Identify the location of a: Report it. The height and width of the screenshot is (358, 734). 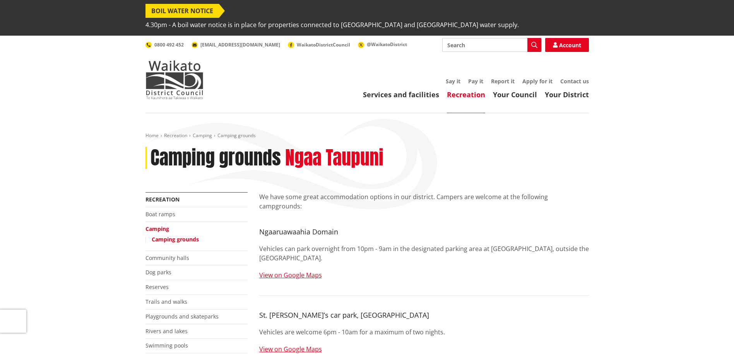
(503, 81).